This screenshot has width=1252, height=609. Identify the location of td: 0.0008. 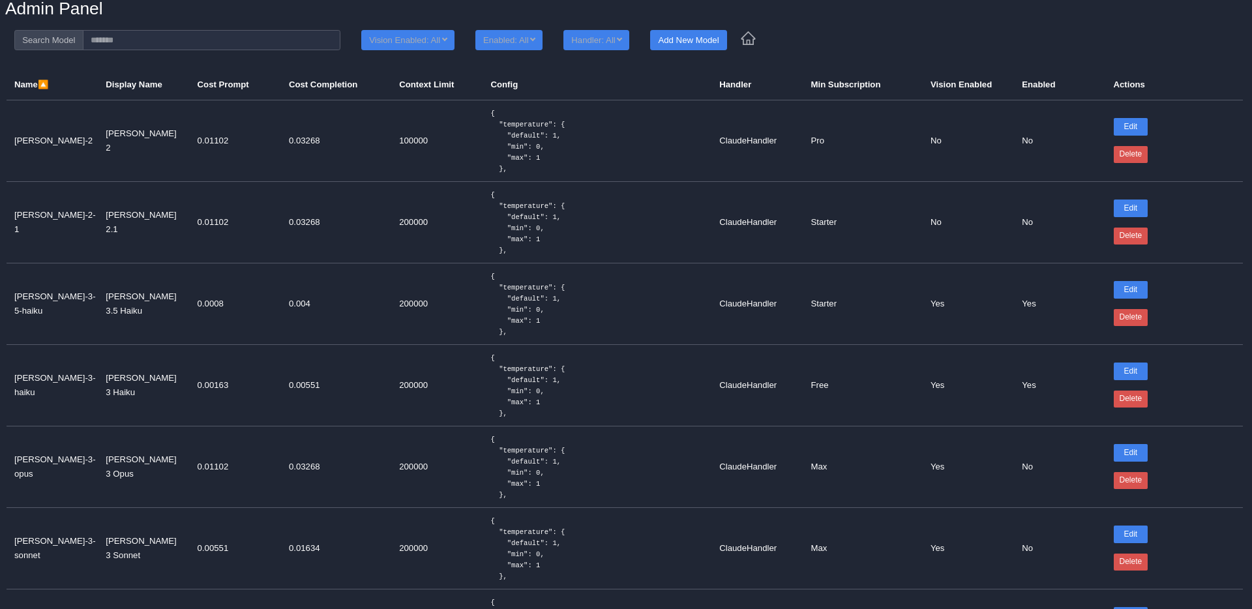
(235, 303).